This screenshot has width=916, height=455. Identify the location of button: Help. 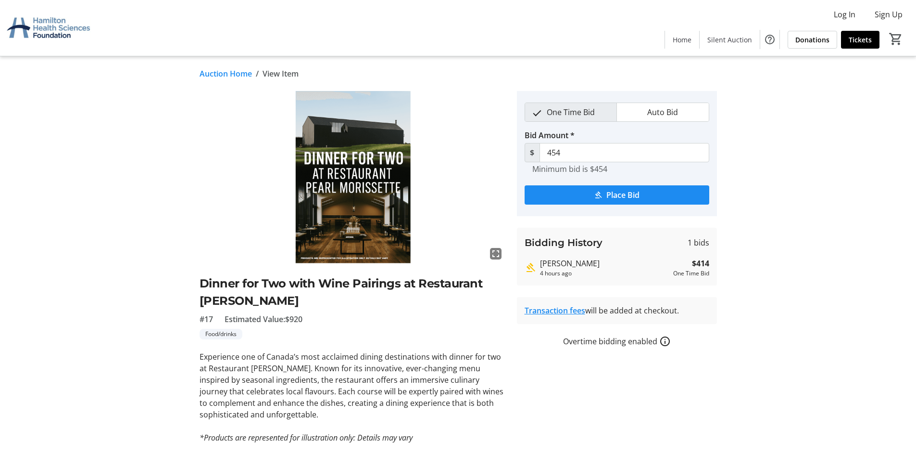
(770, 39).